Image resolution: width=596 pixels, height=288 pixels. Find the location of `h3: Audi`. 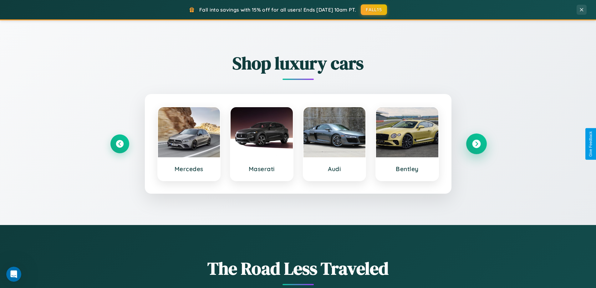

h3: Audi is located at coordinates (334, 169).